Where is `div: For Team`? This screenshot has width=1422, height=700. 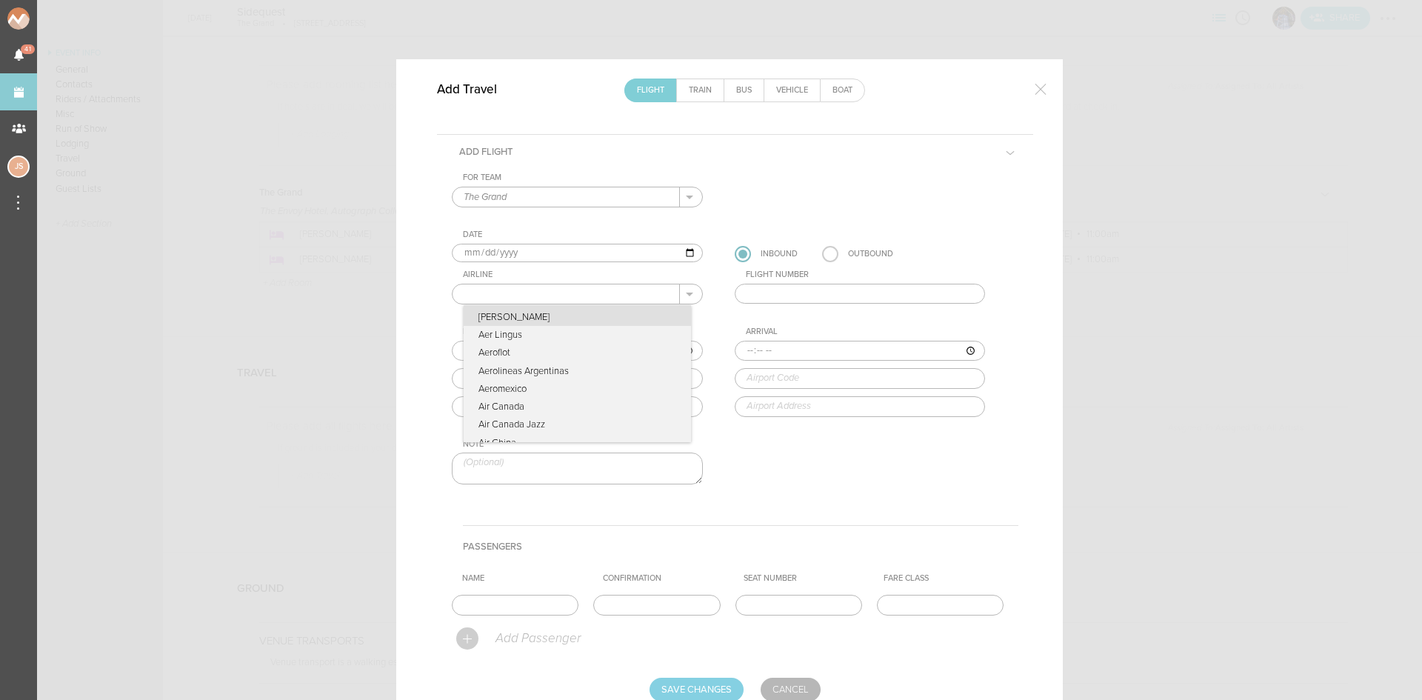 div: For Team is located at coordinates (583, 178).